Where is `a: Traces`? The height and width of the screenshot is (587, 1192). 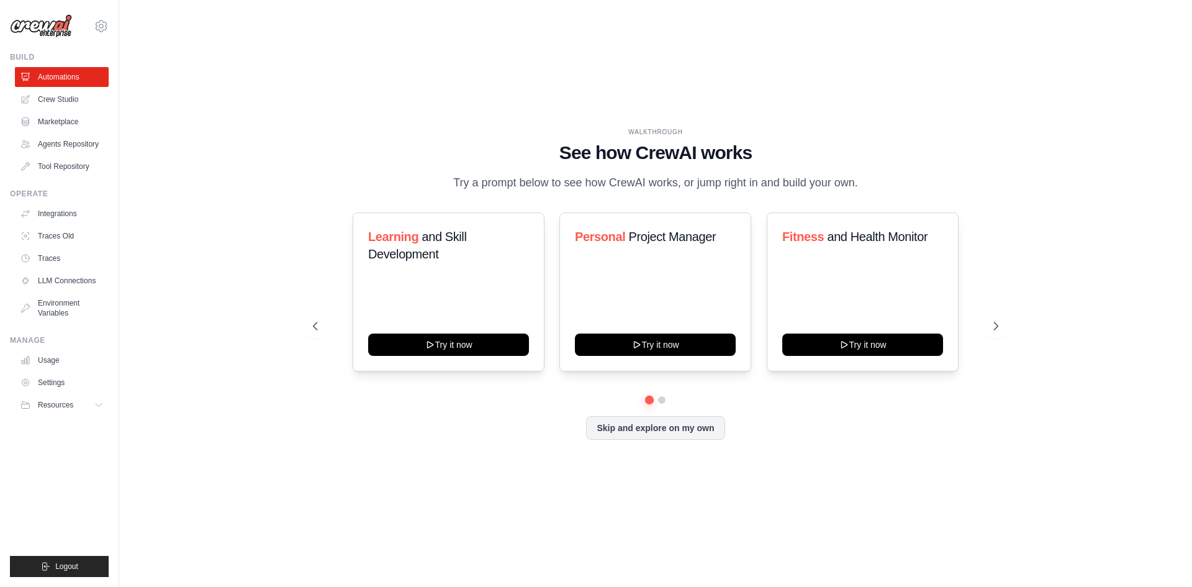
a: Traces is located at coordinates (61, 258).